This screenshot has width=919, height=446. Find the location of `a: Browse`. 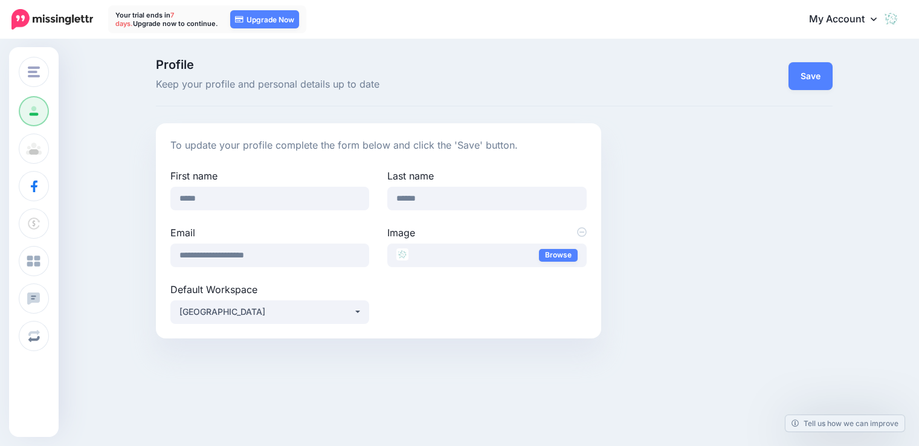

a: Browse is located at coordinates (558, 255).